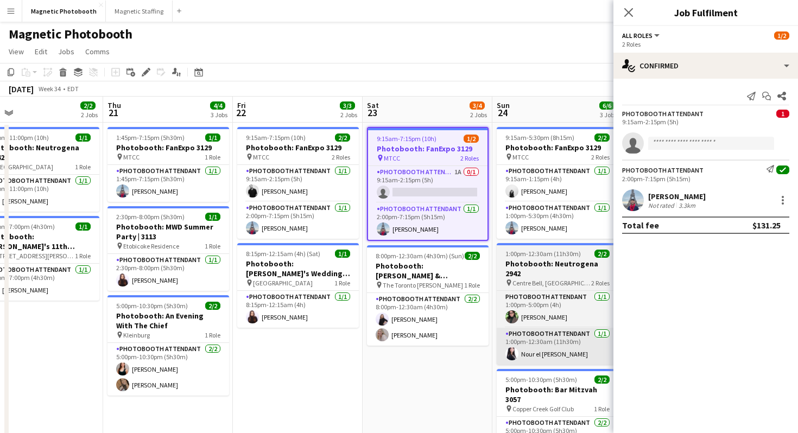 The height and width of the screenshot is (433, 798). What do you see at coordinates (298, 183) in the screenshot?
I see `div: 9:15am-7:15pm (10h)2/2Photobooth: FanExpo 3129 MTCC2 RolesPhotobooth Attendant1/19:15am-2:15pm (5...` at bounding box center [298, 183].